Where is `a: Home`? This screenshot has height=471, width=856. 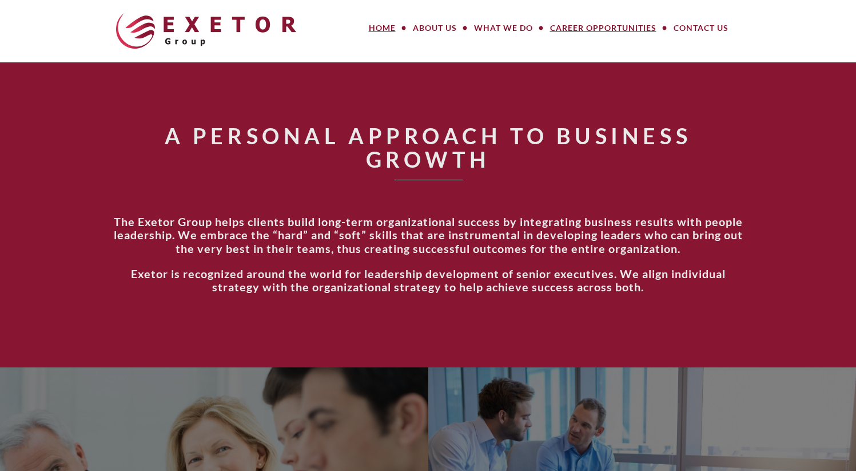
a: Home is located at coordinates (382, 28).